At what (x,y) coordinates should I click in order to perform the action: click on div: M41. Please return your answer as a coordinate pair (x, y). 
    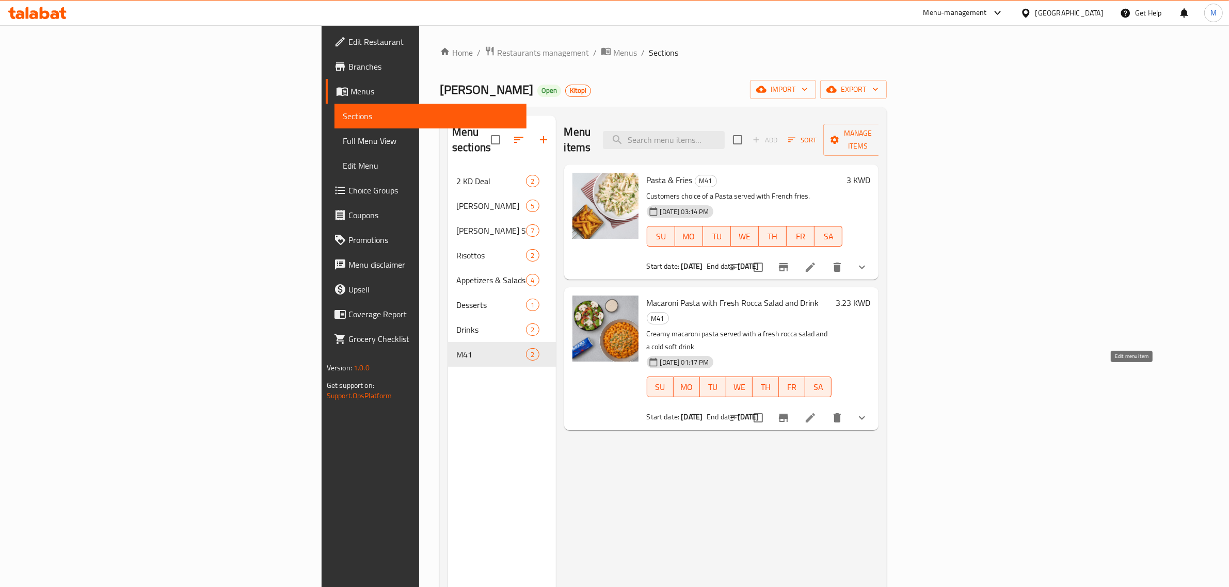
    Looking at the image, I should click on (706, 181).